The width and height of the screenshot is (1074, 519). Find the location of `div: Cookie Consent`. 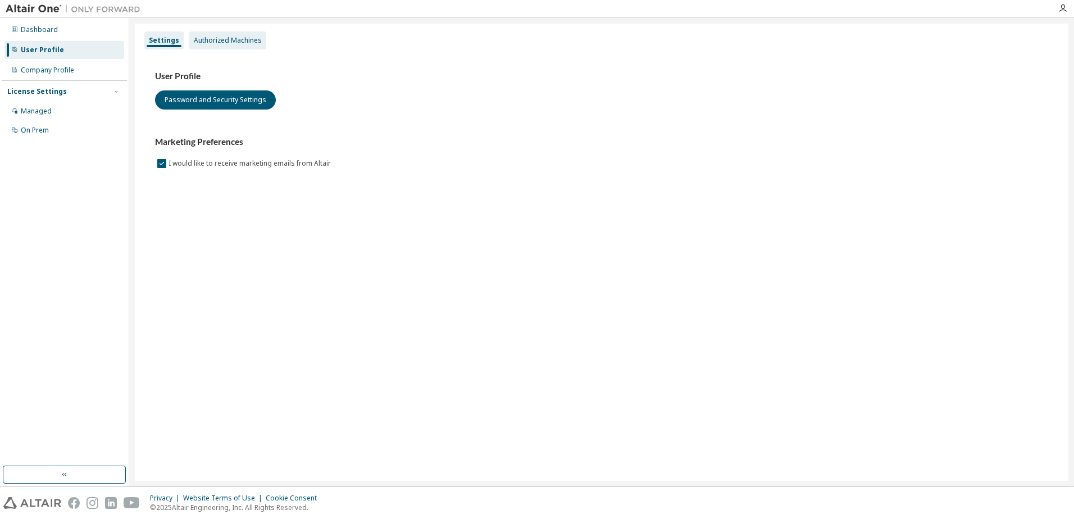

div: Cookie Consent is located at coordinates (294, 498).